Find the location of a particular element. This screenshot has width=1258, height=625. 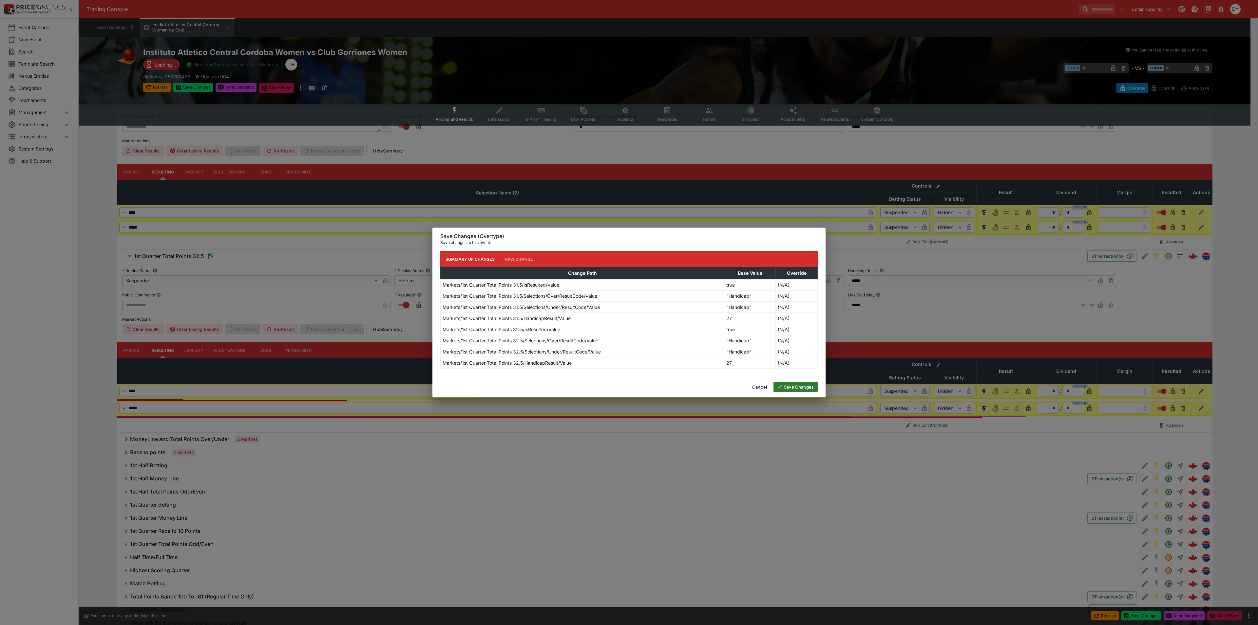

button: Summary of Changes is located at coordinates (470, 259).